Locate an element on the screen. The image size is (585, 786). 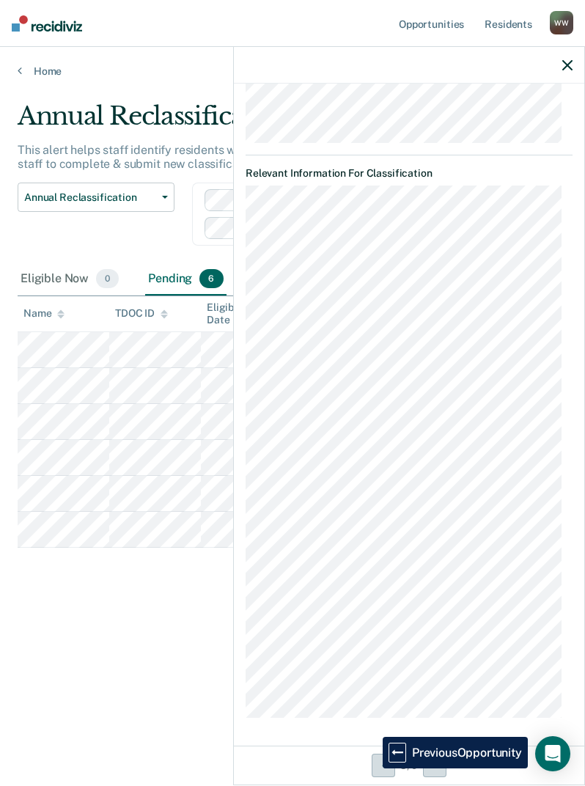
div: 3 / 6 is located at coordinates (409, 765).